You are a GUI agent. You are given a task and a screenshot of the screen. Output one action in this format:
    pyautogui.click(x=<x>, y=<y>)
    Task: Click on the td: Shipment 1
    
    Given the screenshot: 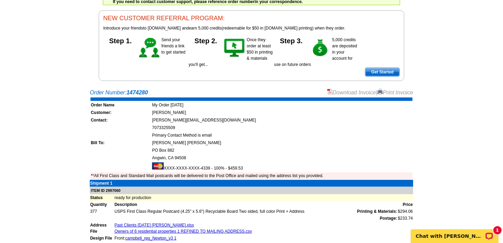 What is the action you would take?
    pyautogui.click(x=102, y=184)
    